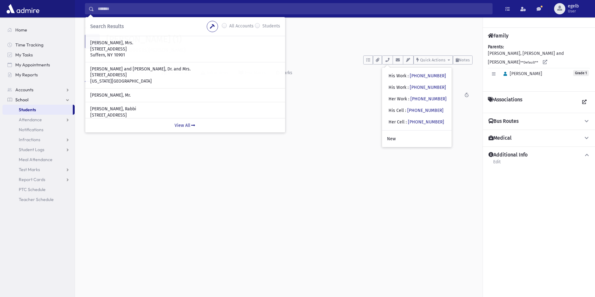 The height and width of the screenshot is (297, 595). I want to click on span: Notifications, so click(31, 130).